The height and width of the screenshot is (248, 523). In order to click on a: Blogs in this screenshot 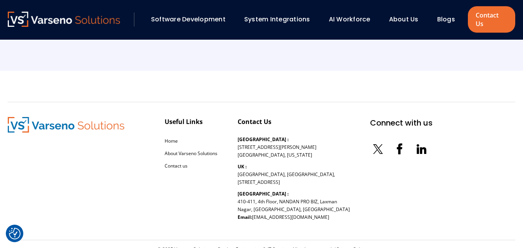, I will do `click(446, 19)`.